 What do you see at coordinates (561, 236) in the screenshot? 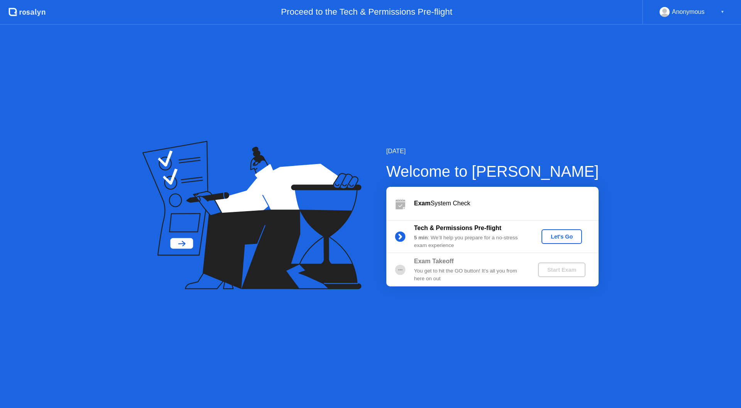
I see `button: Let's Go` at bounding box center [561, 236].